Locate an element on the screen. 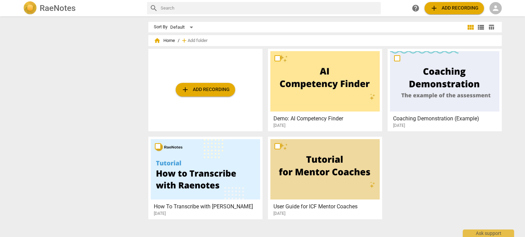 Image resolution: width=525 pixels, height=237 pixels. span: help is located at coordinates (415, 8).